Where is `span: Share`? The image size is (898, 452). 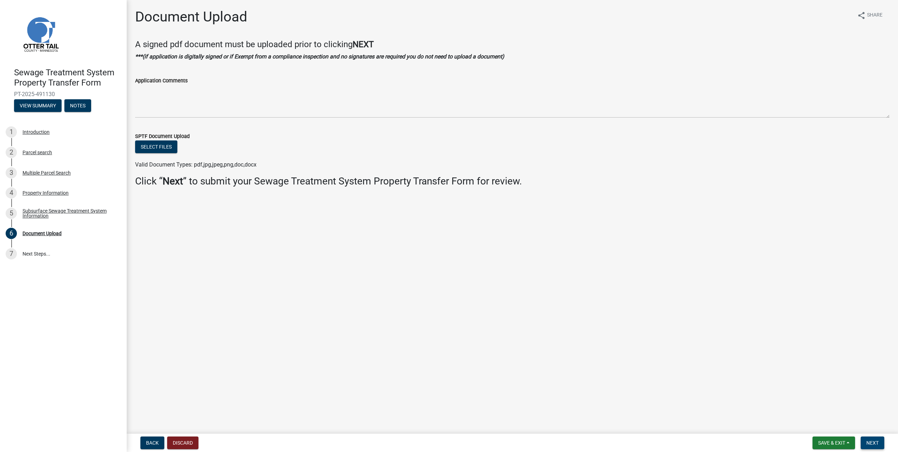 span: Share is located at coordinates (875, 15).